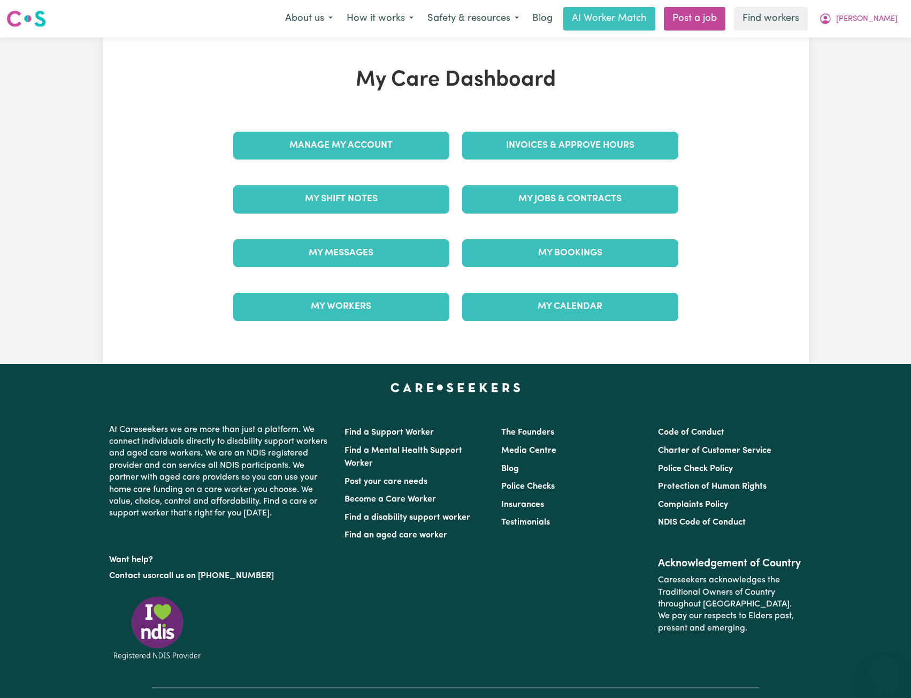  I want to click on a: Police Check Policy, so click(695, 469).